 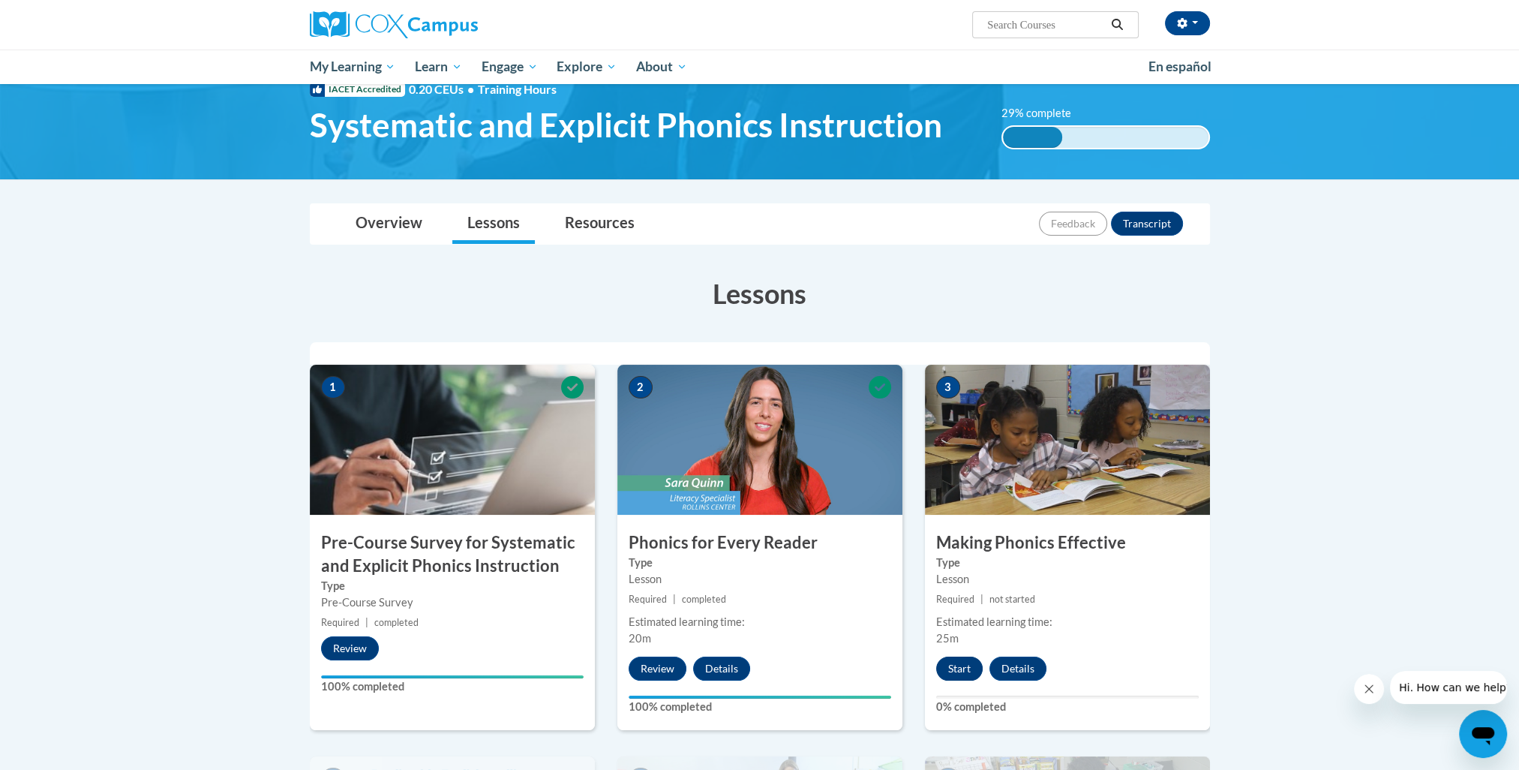 I want to click on span: About, so click(x=662, y=67).